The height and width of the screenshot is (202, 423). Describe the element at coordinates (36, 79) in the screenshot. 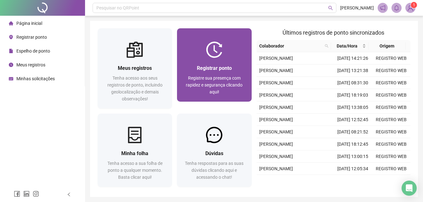

I see `span: Minhas solicitações` at that location.